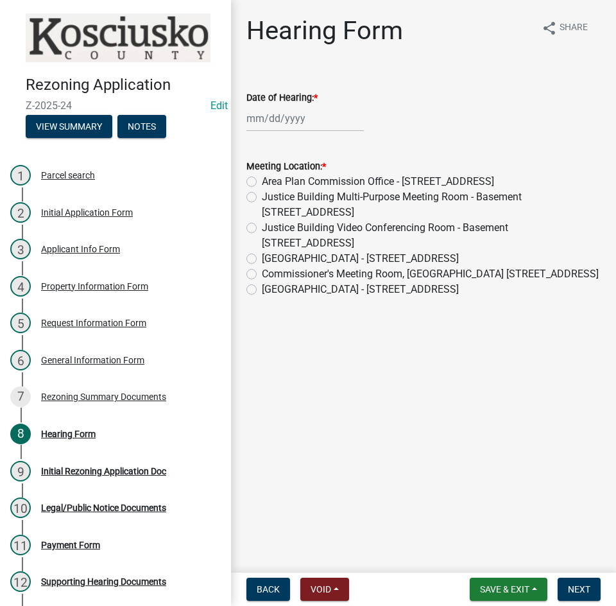  Describe the element at coordinates (579, 589) in the screenshot. I see `button: Next` at that location.